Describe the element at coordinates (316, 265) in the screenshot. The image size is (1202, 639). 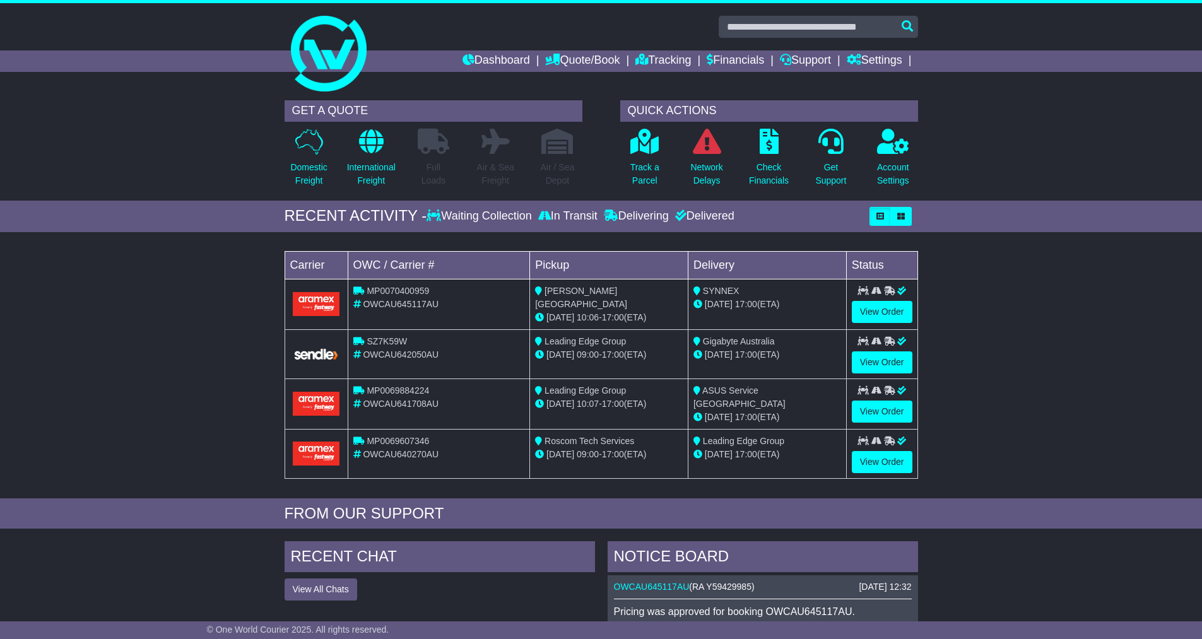
I see `td: Carrier` at that location.